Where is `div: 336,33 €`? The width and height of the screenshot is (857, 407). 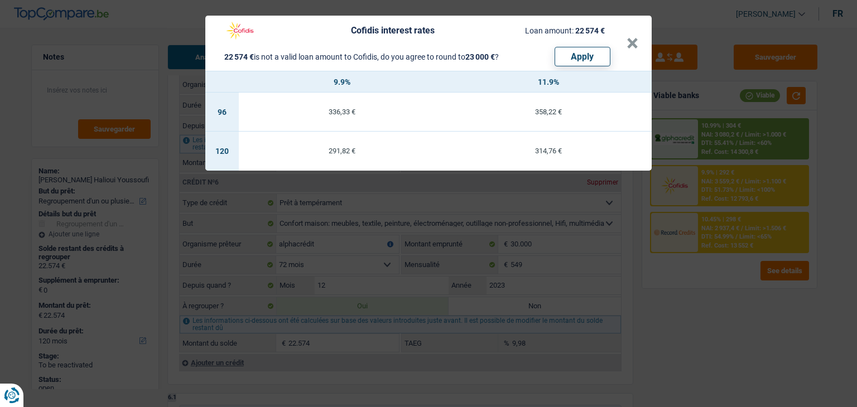 div: 336,33 € is located at coordinates (342, 112).